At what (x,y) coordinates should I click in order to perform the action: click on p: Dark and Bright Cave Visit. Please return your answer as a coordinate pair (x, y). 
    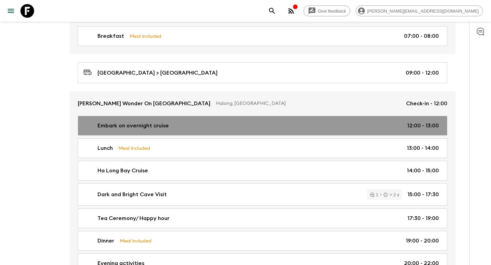
    Looking at the image, I should click on (132, 195).